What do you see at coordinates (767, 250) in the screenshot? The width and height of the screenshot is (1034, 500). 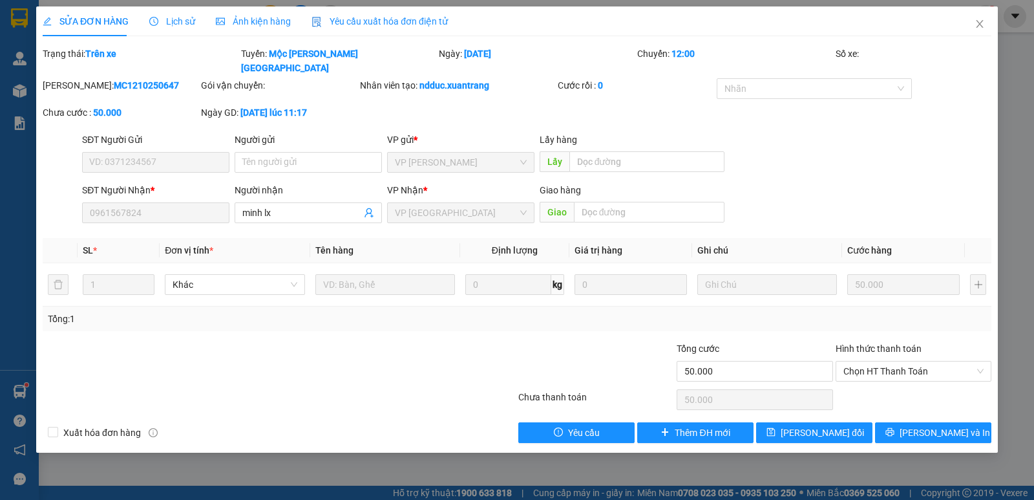 I see `th: Ghi chú` at bounding box center [767, 250].